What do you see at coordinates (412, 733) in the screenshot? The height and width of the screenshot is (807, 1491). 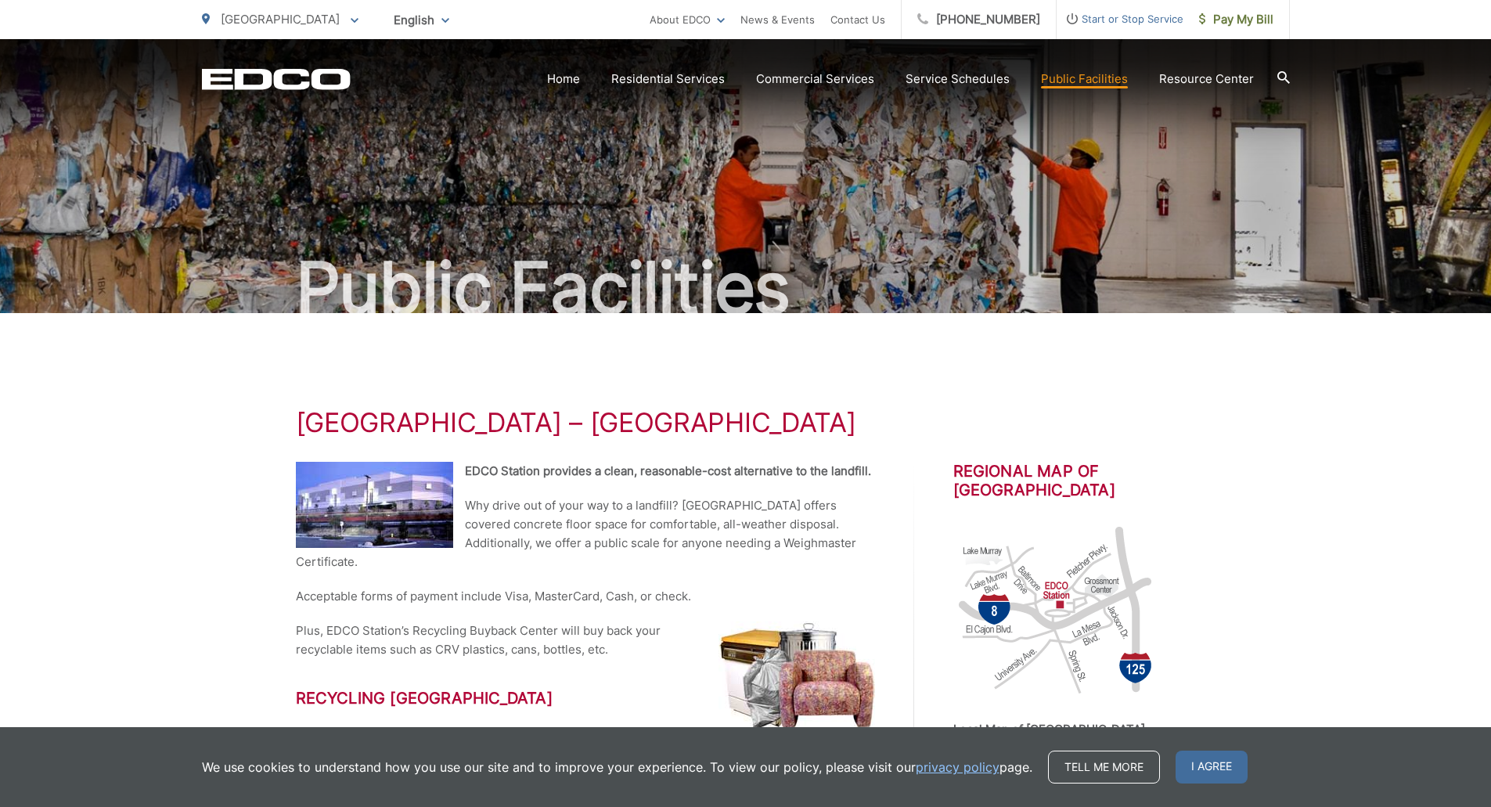 I see `span: Accepting all CRV glass, cans, and plastic.` at bounding box center [412, 733].